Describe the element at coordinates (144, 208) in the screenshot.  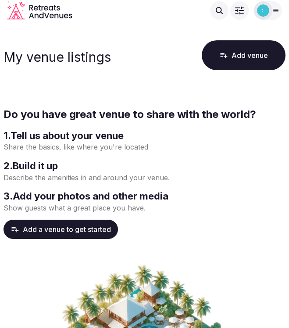
I see `p: Show guests what a great place you have.` at that location.